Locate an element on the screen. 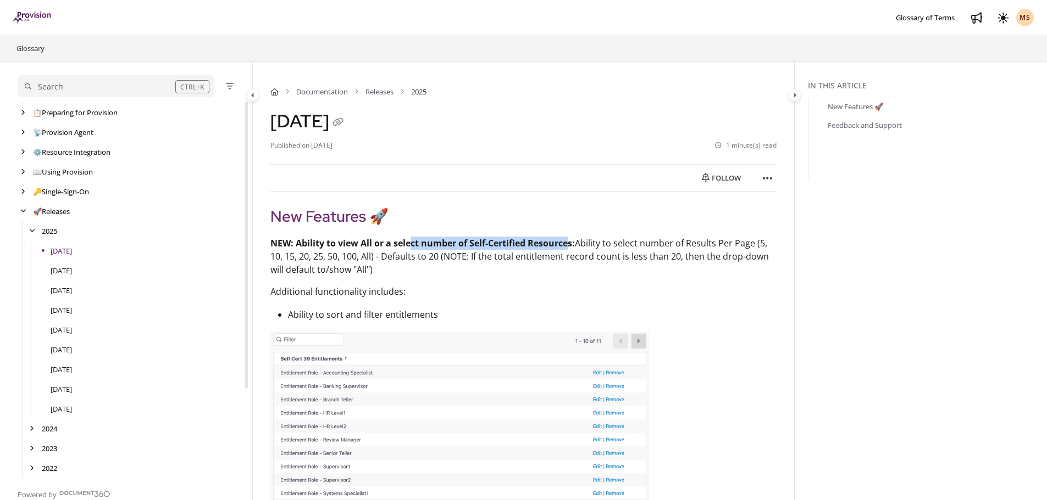 This screenshot has width=1047, height=500. a: September 2025 is located at coordinates (61, 251).